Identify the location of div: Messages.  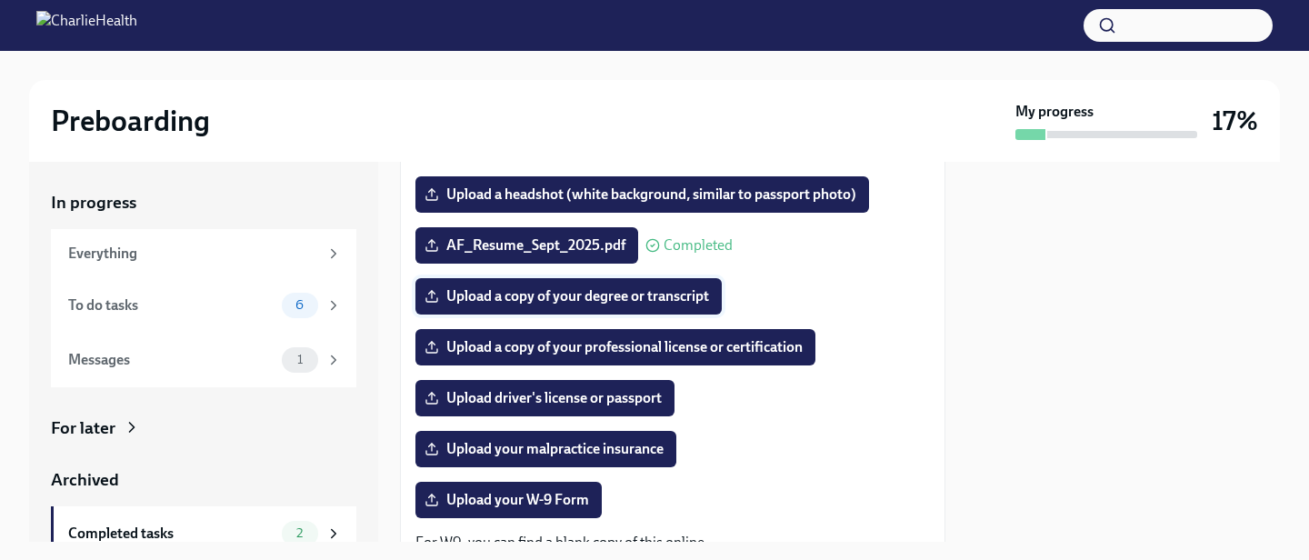
(171, 360).